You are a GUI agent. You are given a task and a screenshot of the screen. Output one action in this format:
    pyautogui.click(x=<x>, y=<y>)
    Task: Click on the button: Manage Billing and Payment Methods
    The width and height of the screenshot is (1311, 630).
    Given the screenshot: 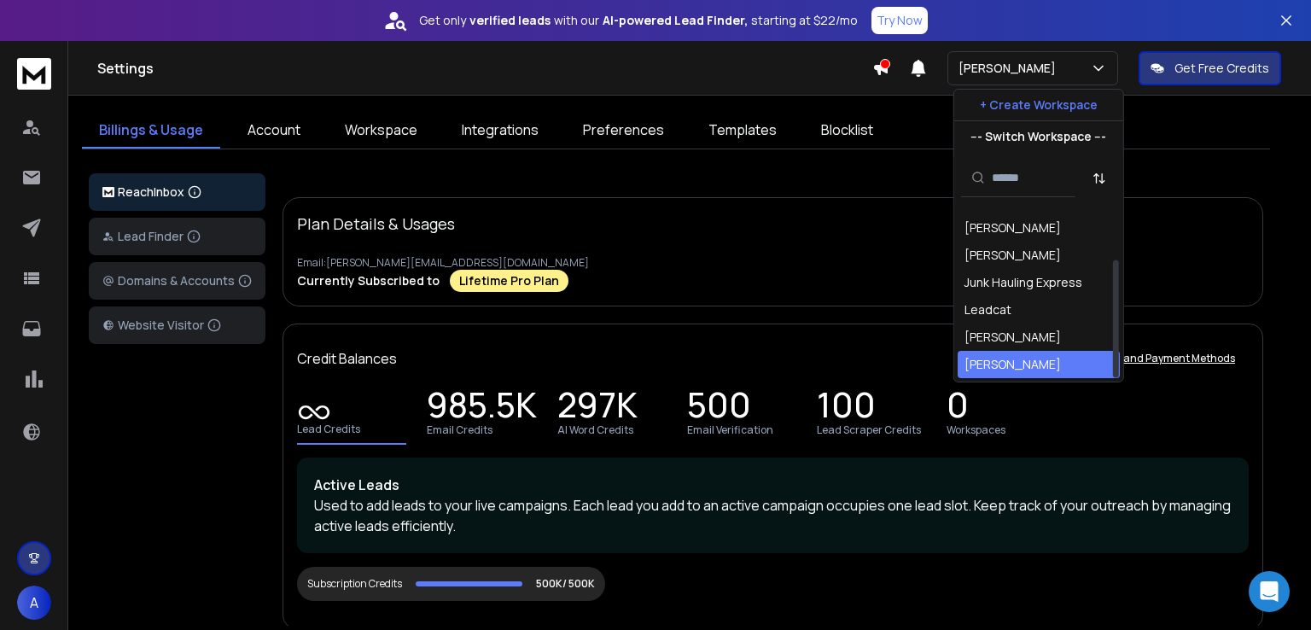 What is the action you would take?
    pyautogui.click(x=1141, y=358)
    